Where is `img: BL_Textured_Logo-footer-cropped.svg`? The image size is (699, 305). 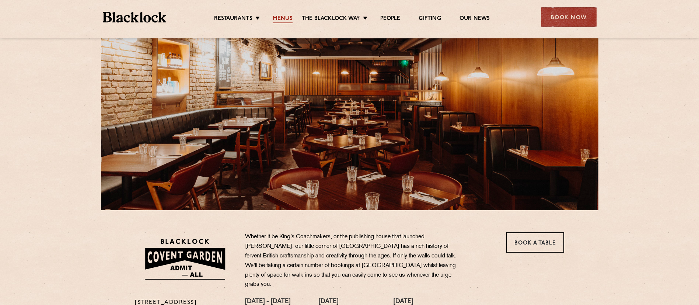 img: BL_Textured_Logo-footer-cropped.svg is located at coordinates (134, 17).